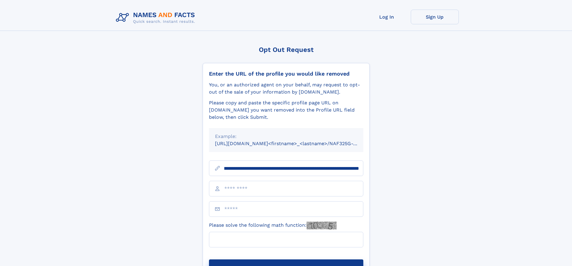 Image resolution: width=572 pixels, height=266 pixels. I want to click on label: Please solve the following math function:, so click(273, 226).